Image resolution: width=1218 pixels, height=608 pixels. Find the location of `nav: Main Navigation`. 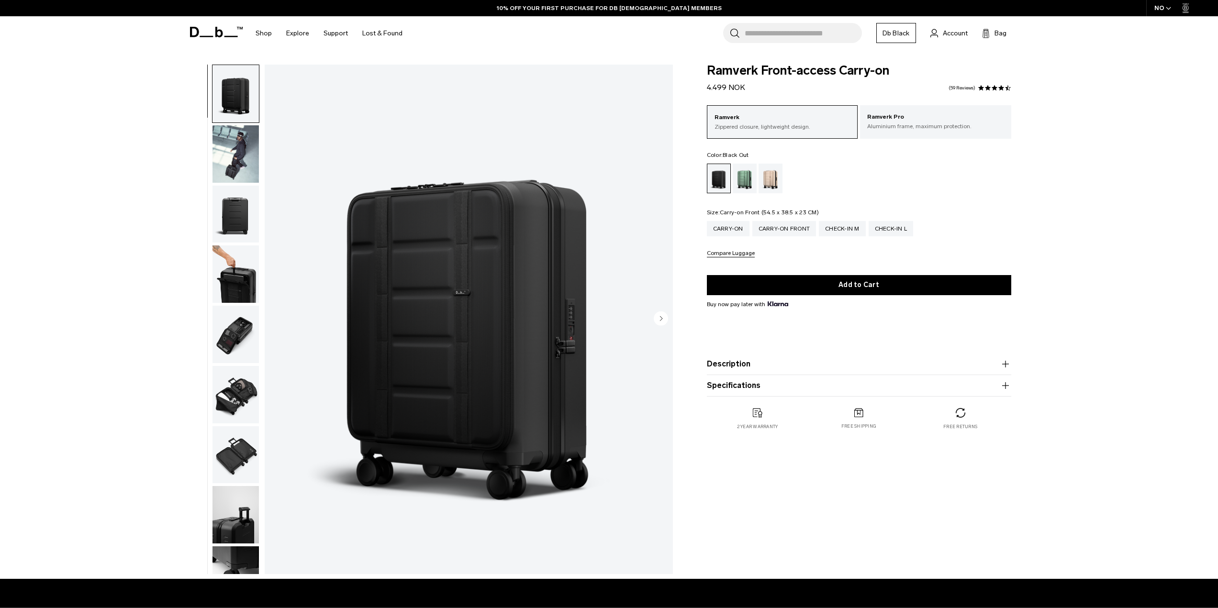

nav: Main Navigation is located at coordinates (329, 33).